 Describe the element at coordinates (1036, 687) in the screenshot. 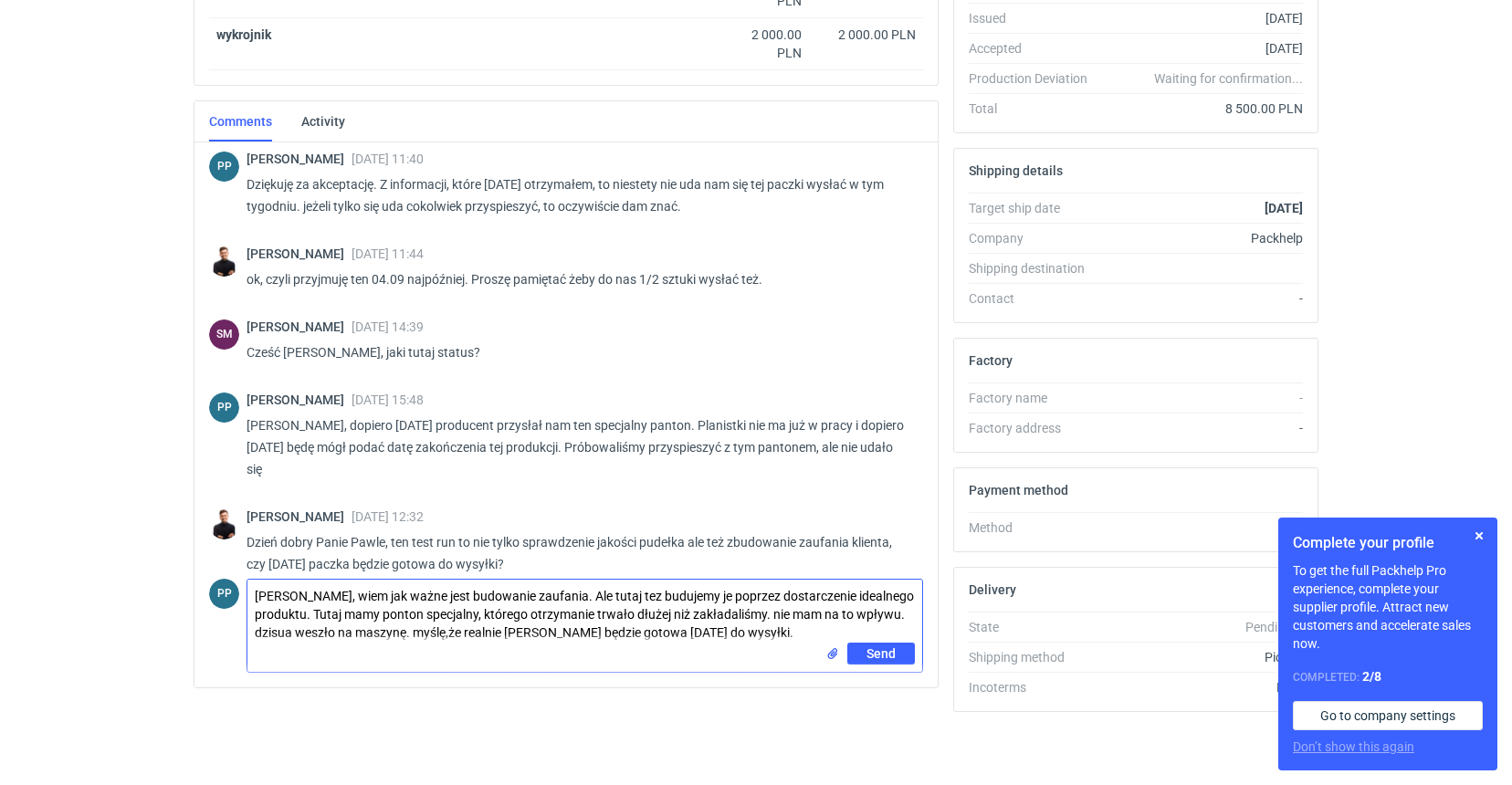

I see `div: Incoterms` at that location.